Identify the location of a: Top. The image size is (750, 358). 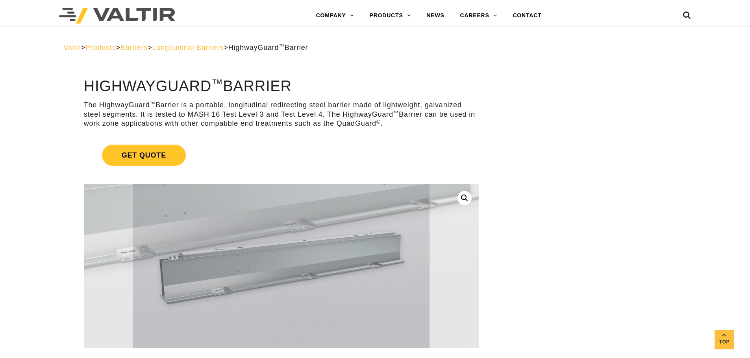
(724, 340).